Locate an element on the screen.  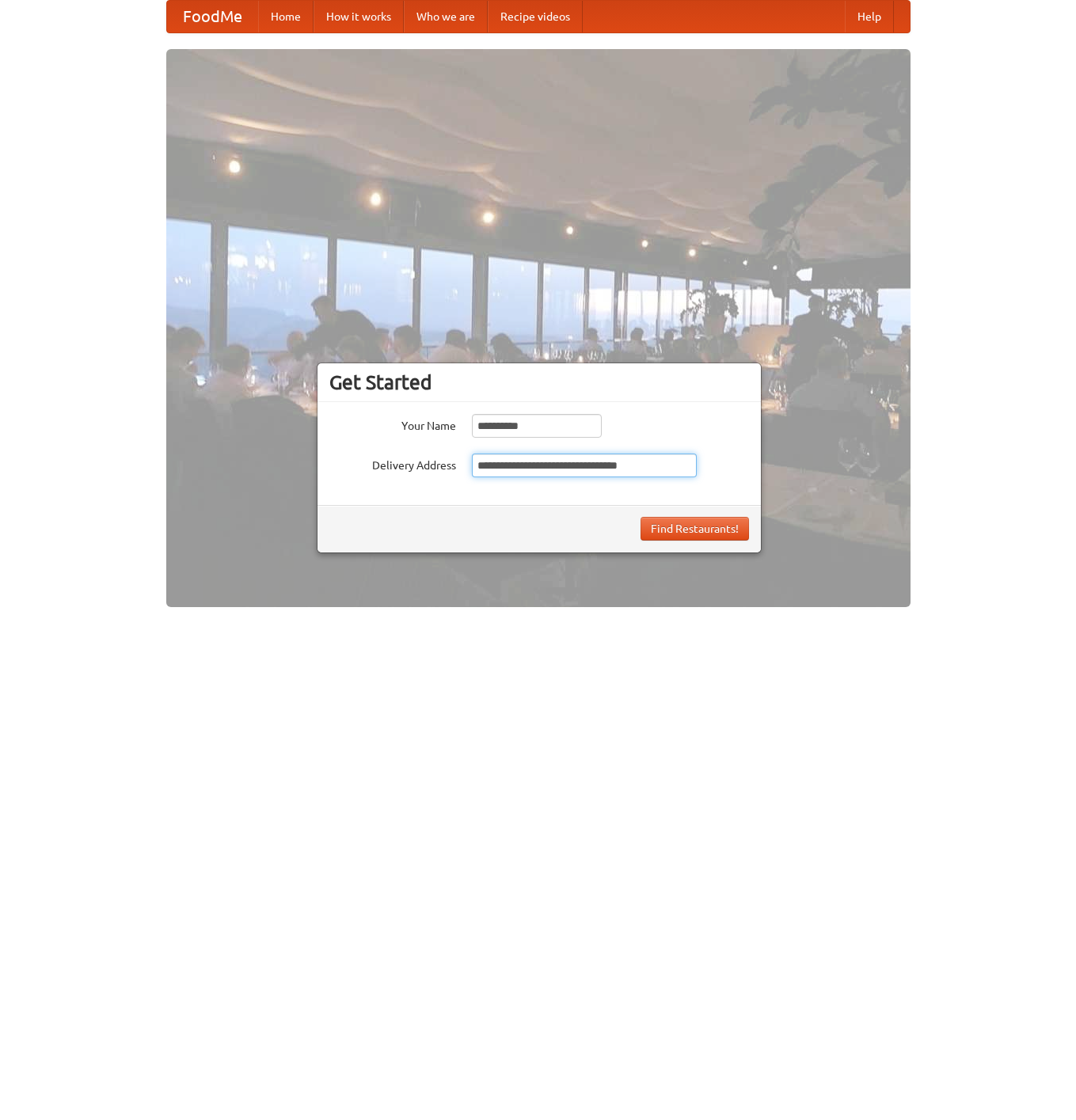
a: Recipe videos is located at coordinates (535, 17).